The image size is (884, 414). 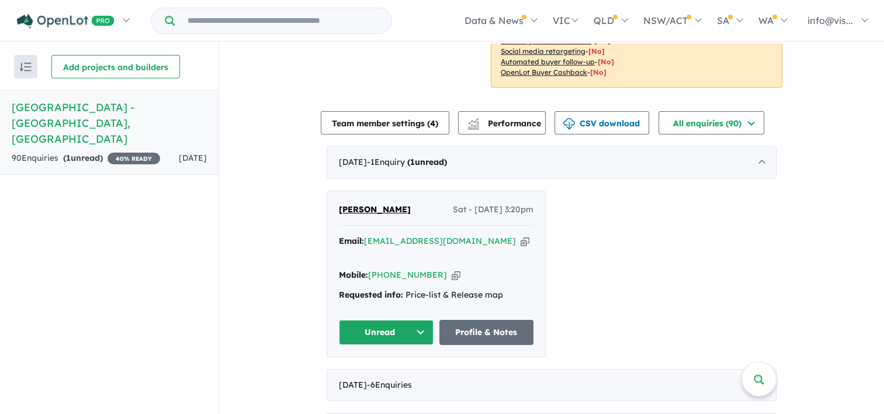 I want to click on a: Profile & Notes, so click(x=487, y=332).